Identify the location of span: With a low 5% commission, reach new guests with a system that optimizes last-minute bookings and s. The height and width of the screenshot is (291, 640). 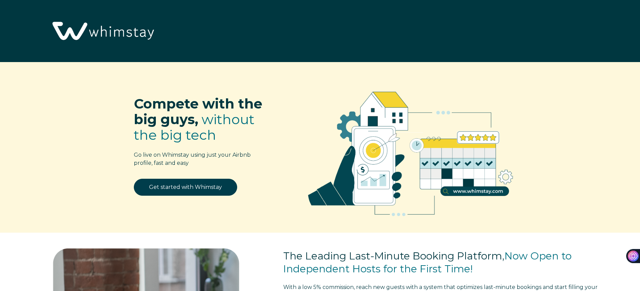
(420, 287).